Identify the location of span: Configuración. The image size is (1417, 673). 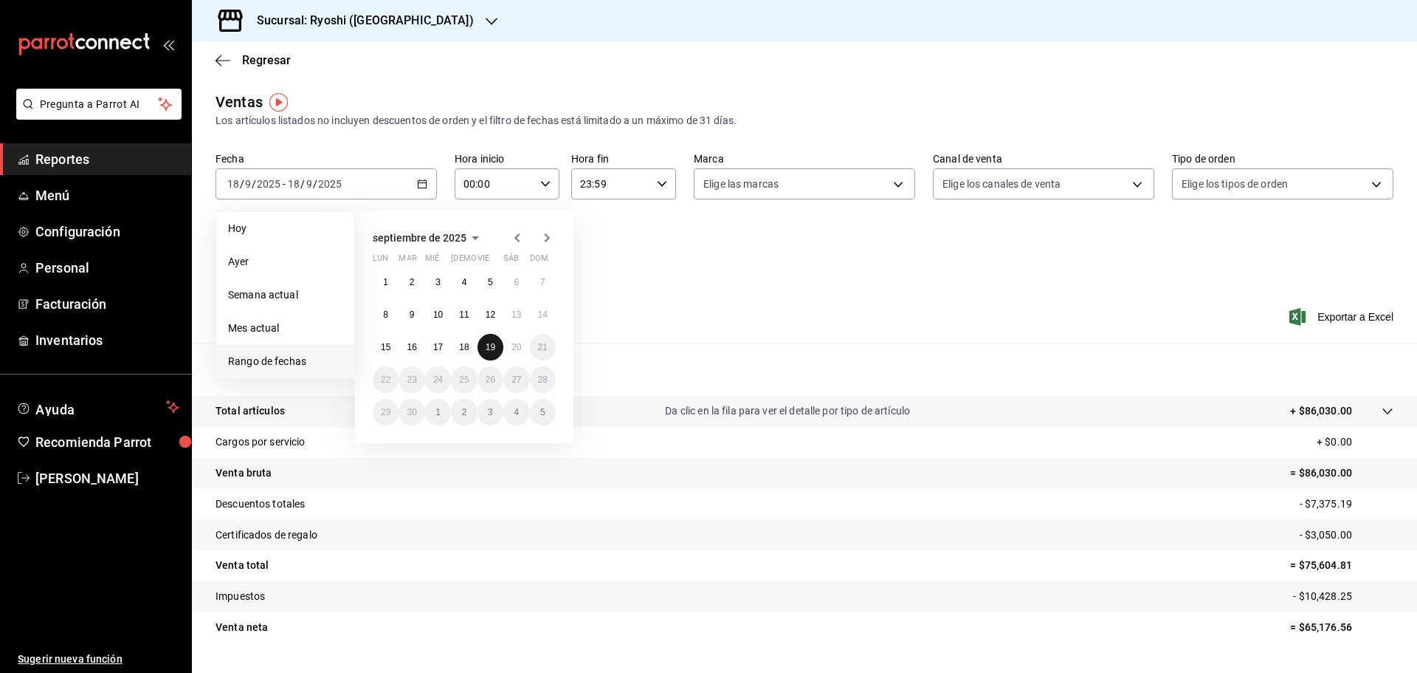
(107, 231).